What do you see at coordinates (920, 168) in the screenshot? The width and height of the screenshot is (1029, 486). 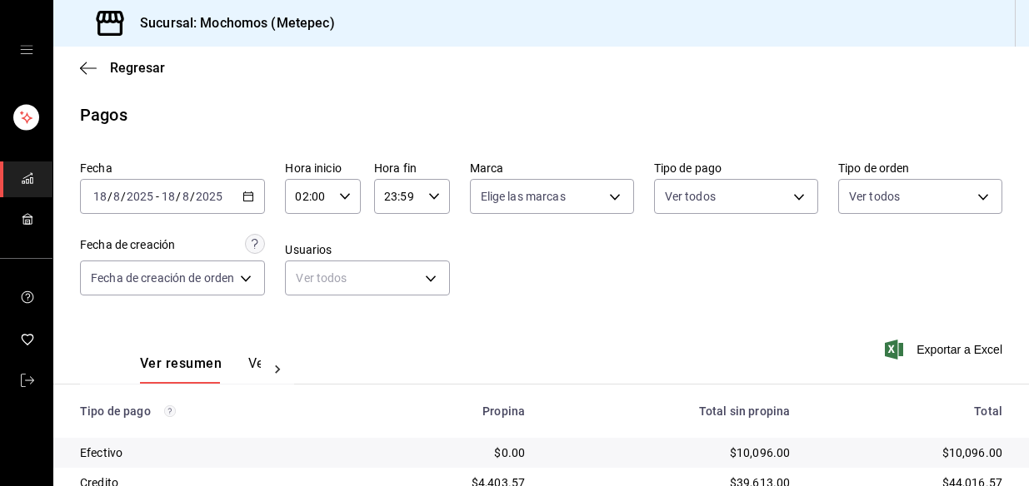 I see `label: Tipo de orden` at bounding box center [920, 168].